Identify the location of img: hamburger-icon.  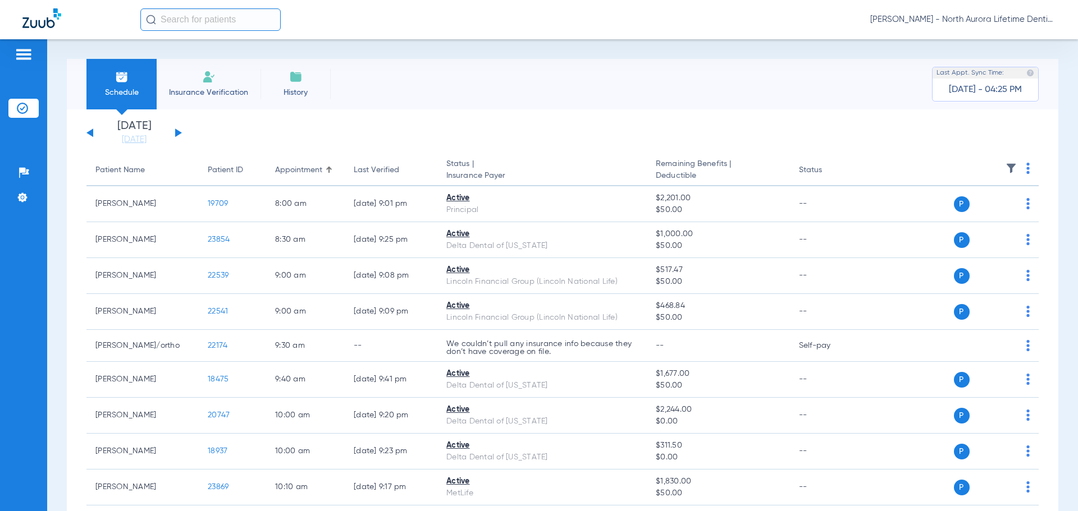
(24, 54).